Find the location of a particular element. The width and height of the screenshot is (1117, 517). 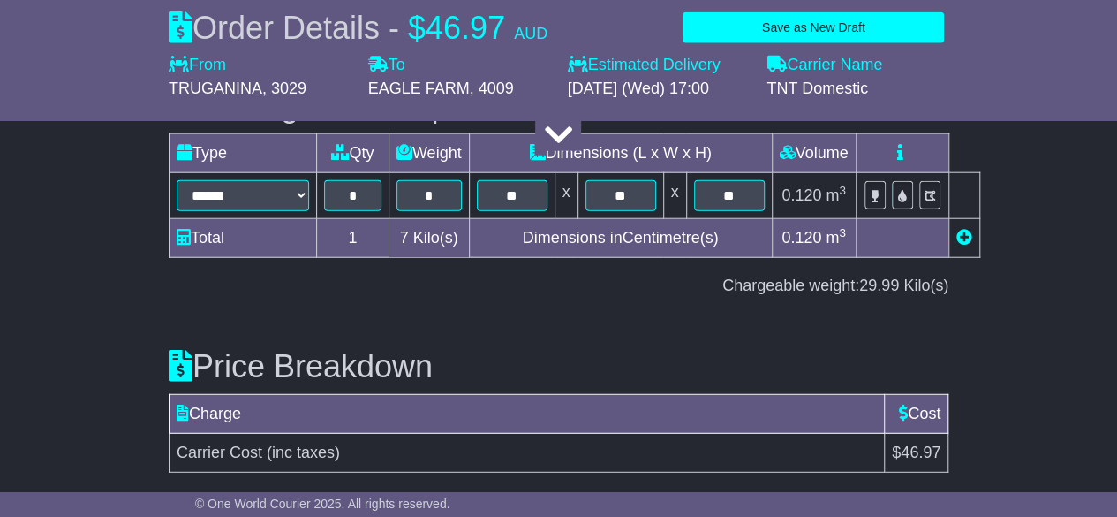

td: Kilo(s) is located at coordinates (428, 238).